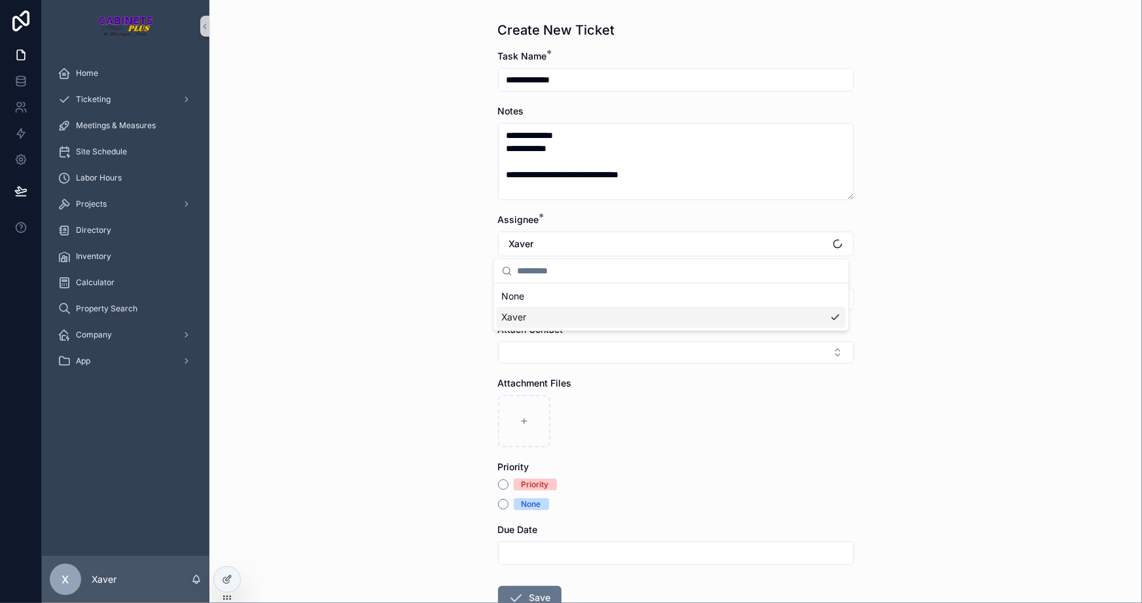 Image resolution: width=1142 pixels, height=603 pixels. I want to click on span: Attach Contact, so click(531, 329).